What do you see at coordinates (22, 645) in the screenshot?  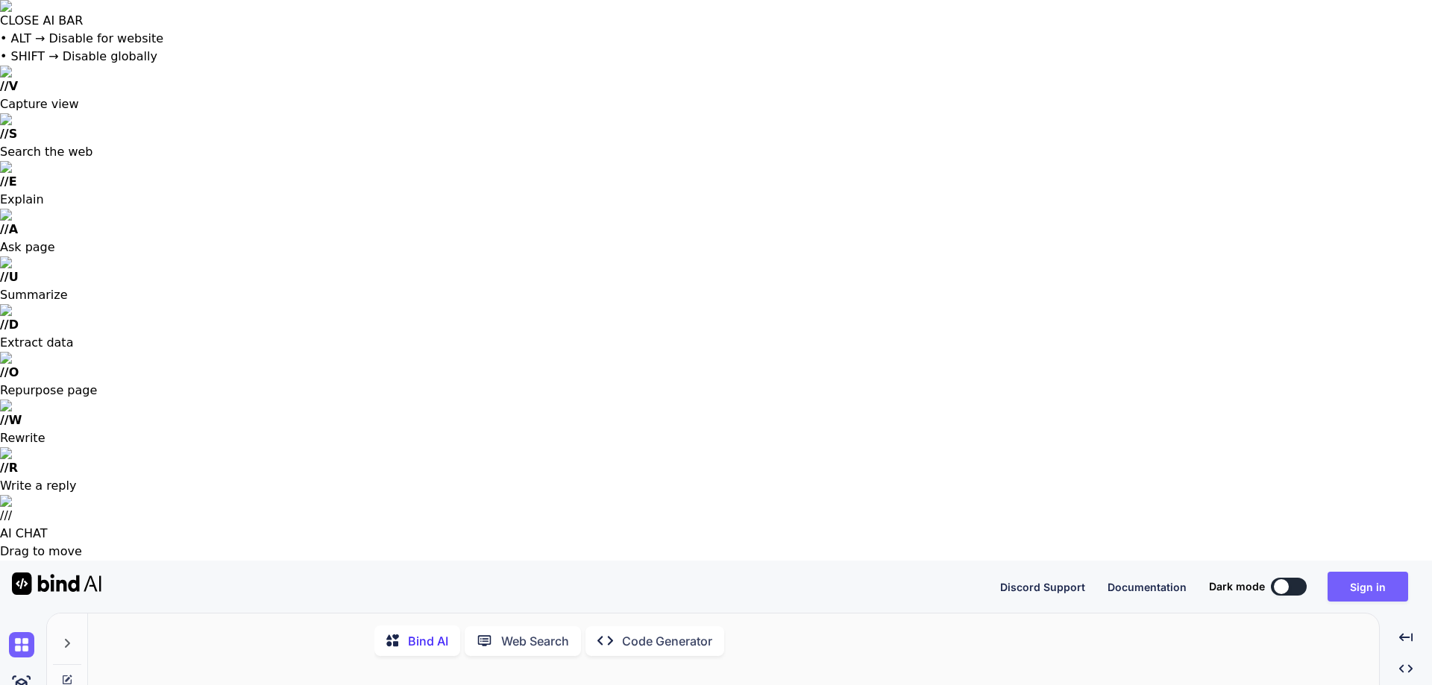 I see `img: chat` at bounding box center [22, 645].